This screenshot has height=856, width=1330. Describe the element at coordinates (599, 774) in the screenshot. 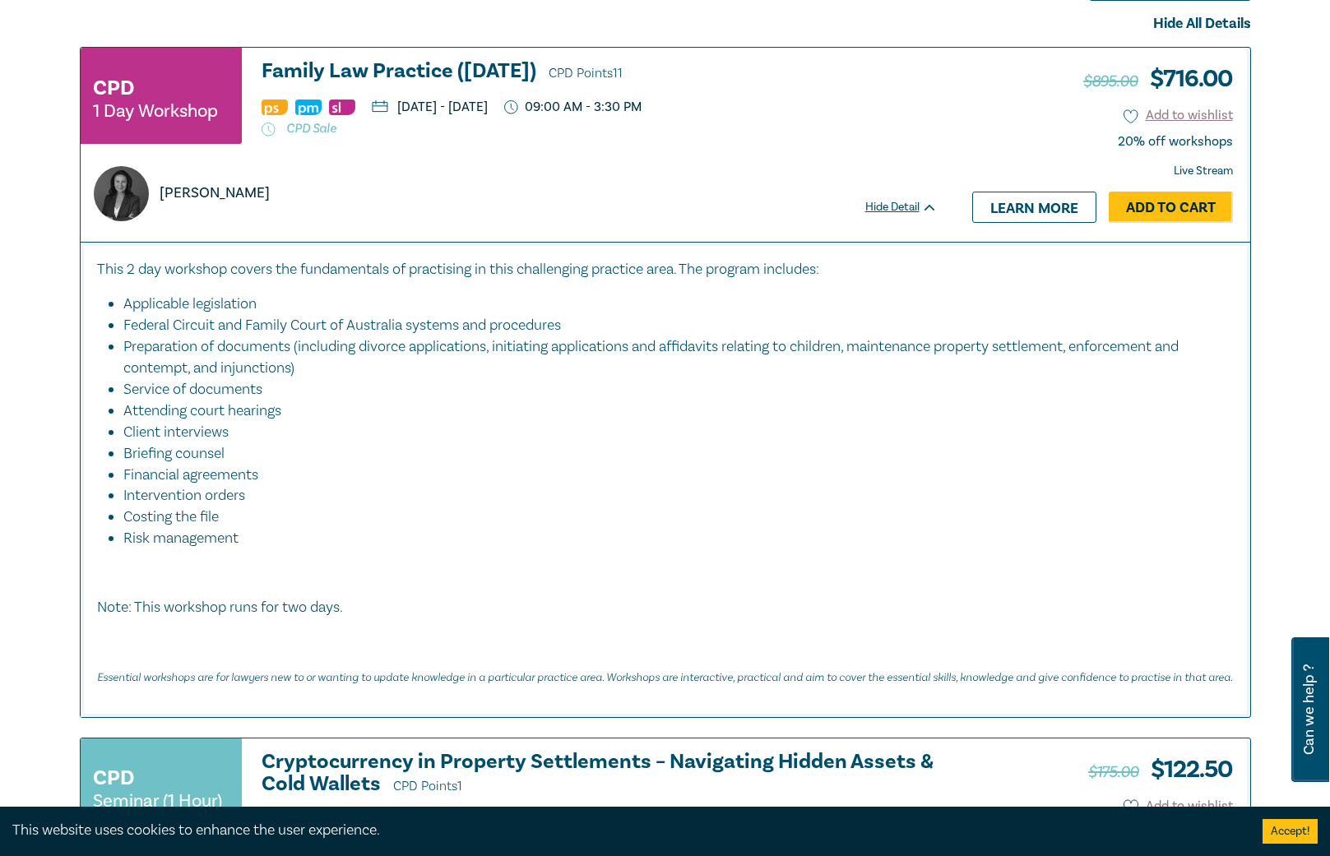

I see `a: Cryptocurrency in Property Settlements – Navigating Hidden Assets & Cold Wallets CPD Points1` at that location.